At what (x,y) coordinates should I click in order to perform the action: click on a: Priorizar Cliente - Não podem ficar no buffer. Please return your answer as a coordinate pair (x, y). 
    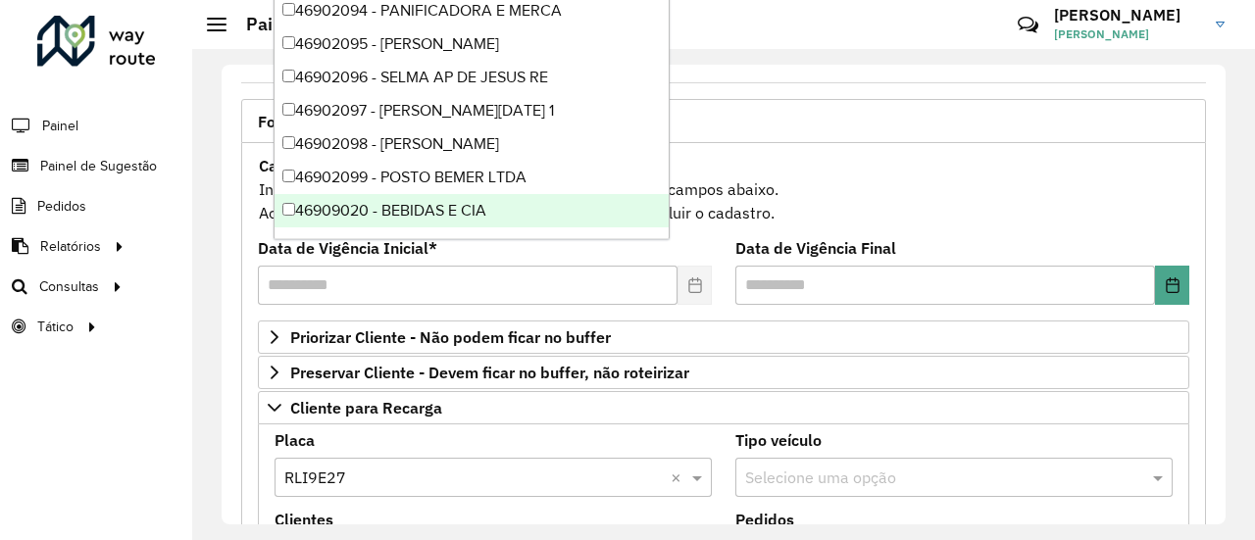
    Looking at the image, I should click on (723, 337).